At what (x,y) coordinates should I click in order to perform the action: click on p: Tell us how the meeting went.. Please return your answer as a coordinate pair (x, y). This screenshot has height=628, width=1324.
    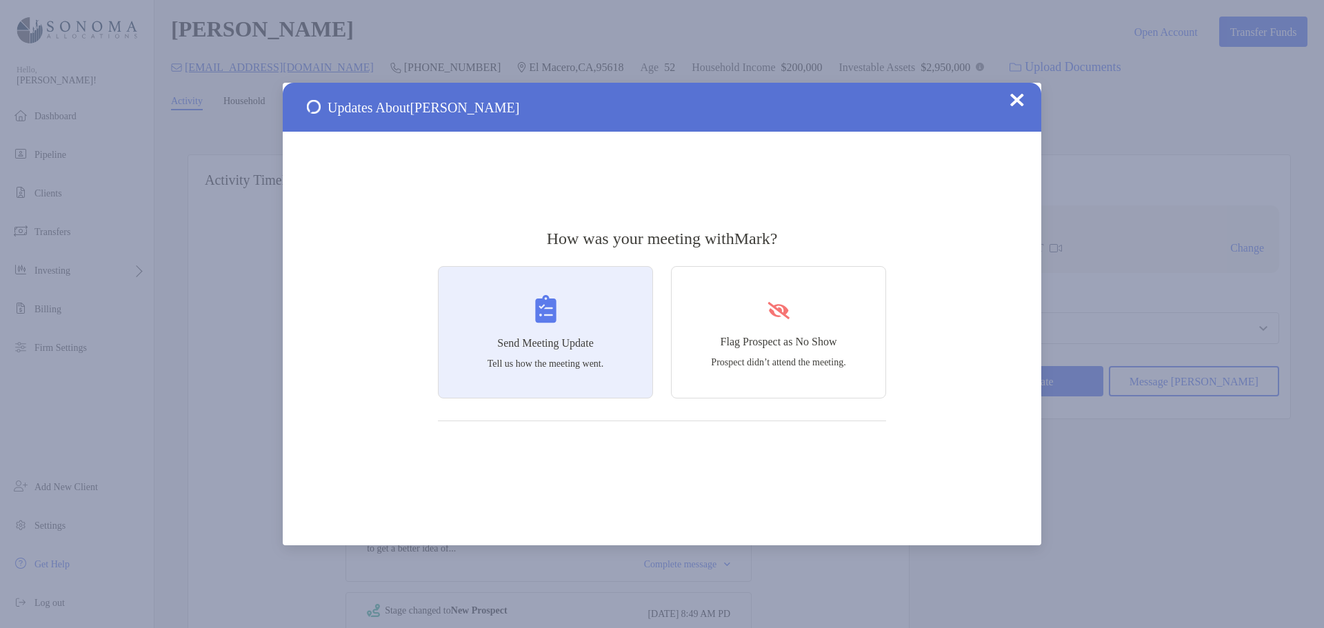
    Looking at the image, I should click on (545, 363).